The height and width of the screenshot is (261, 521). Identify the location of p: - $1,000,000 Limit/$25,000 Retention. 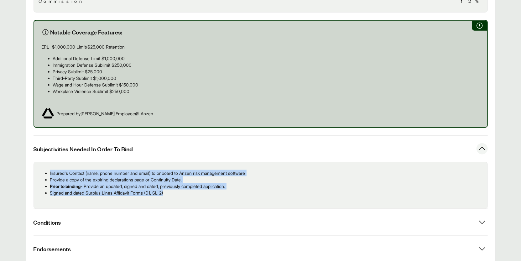
(261, 47).